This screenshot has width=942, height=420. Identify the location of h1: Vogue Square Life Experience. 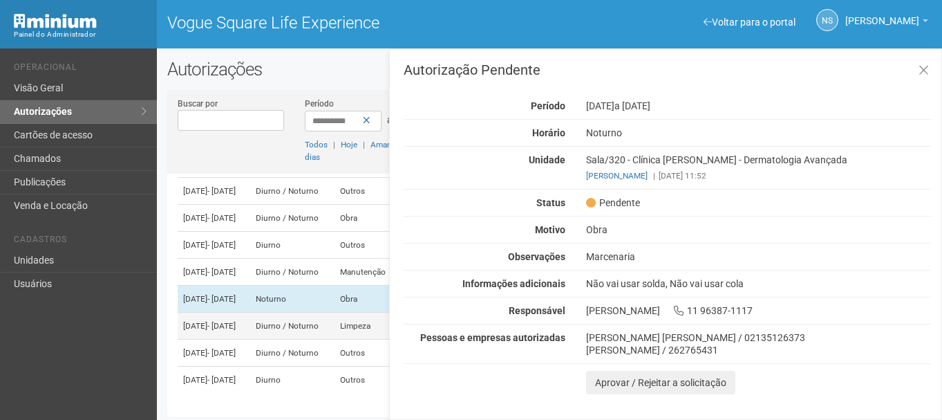
(353, 23).